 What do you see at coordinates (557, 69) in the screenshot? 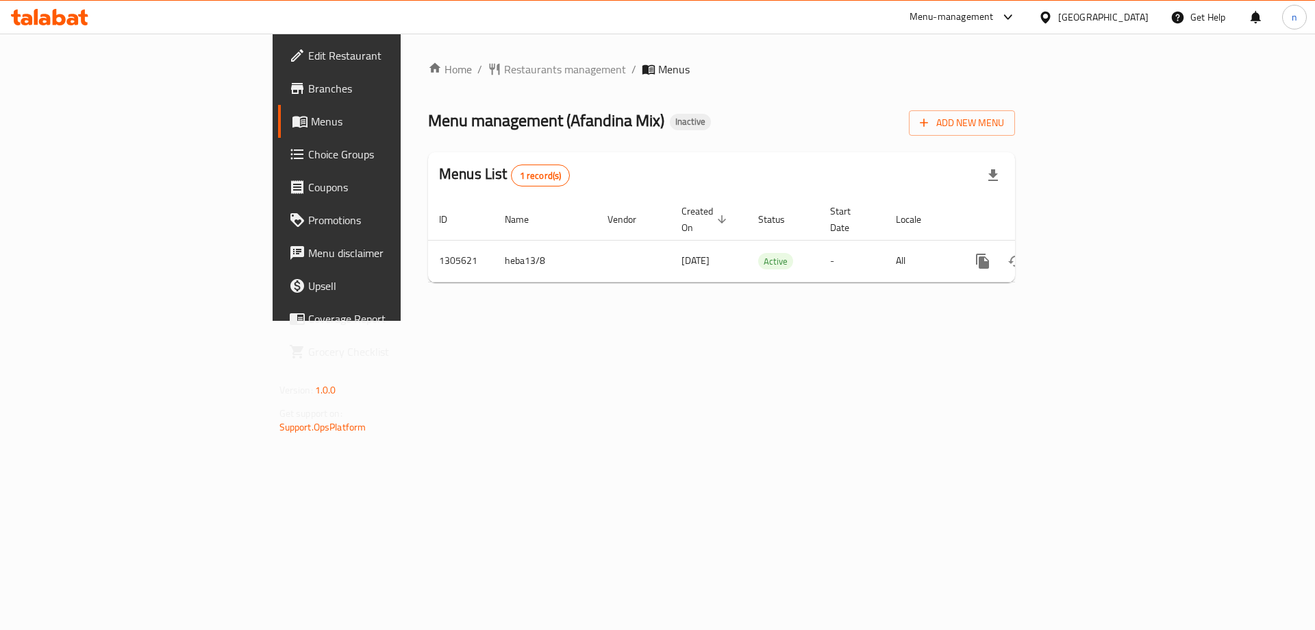
I see `a: Restaurants management` at bounding box center [557, 69].